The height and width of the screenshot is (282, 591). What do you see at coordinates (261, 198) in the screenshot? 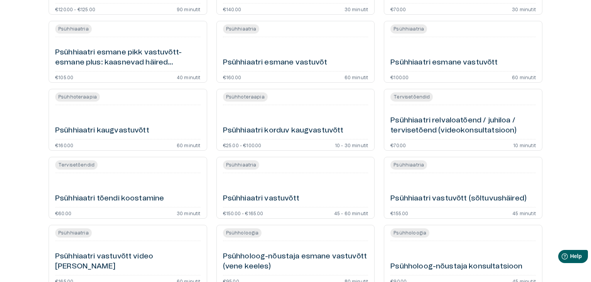
I see `h6: Psühhiaatri vastuvõtt` at bounding box center [261, 198].